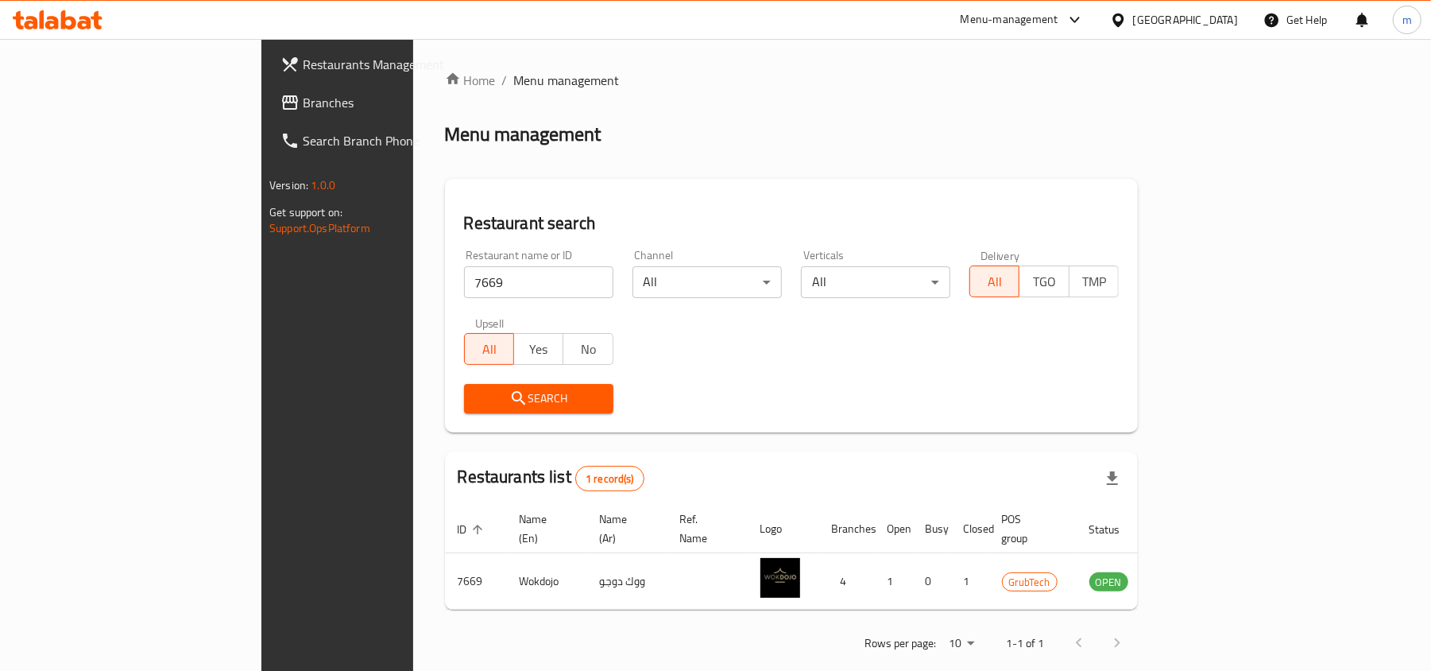  What do you see at coordinates (306, 212) in the screenshot?
I see `span: Get support on:` at bounding box center [306, 212].